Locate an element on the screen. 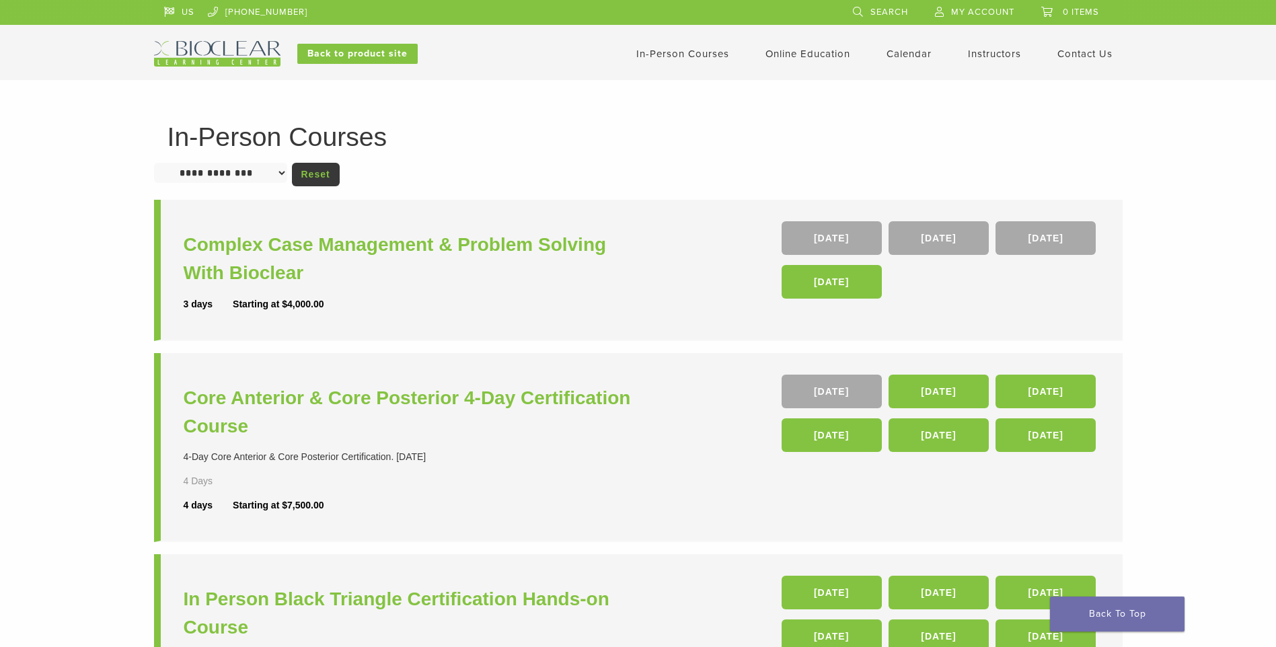 The width and height of the screenshot is (1276, 647). a: Complex Case Management & Problem Solving With Bioclear is located at coordinates (412, 259).